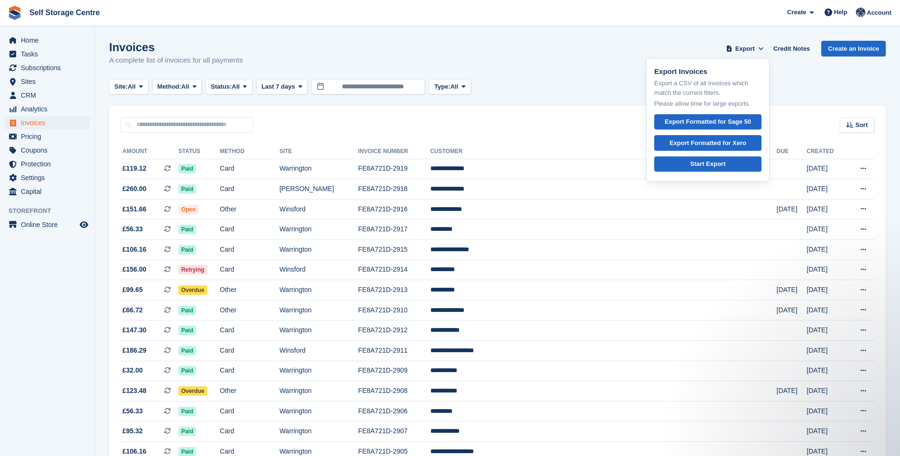 Image resolution: width=900 pixels, height=456 pixels. Describe the element at coordinates (134, 168) in the screenshot. I see `span: £119.12` at that location.